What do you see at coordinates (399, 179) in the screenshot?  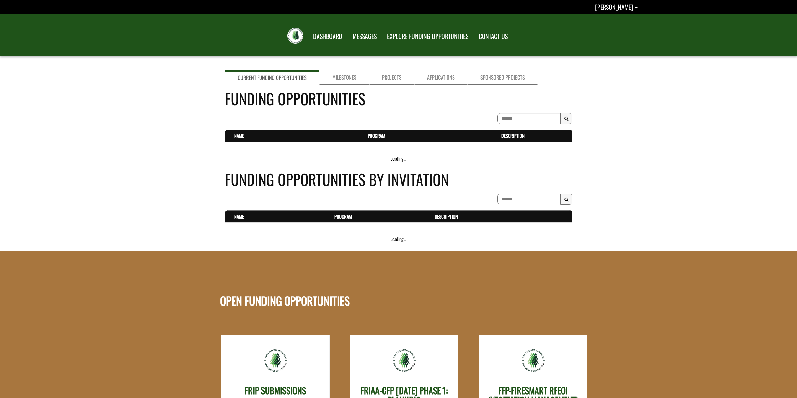 I see `h4: Funding Opportunities By Invitation` at bounding box center [399, 179].